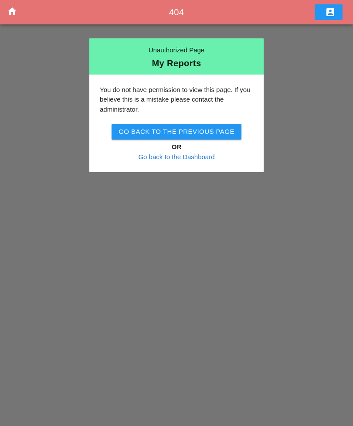 The image size is (353, 426). What do you see at coordinates (176, 132) in the screenshot?
I see `button: Go back to the Previous Page` at bounding box center [176, 132].